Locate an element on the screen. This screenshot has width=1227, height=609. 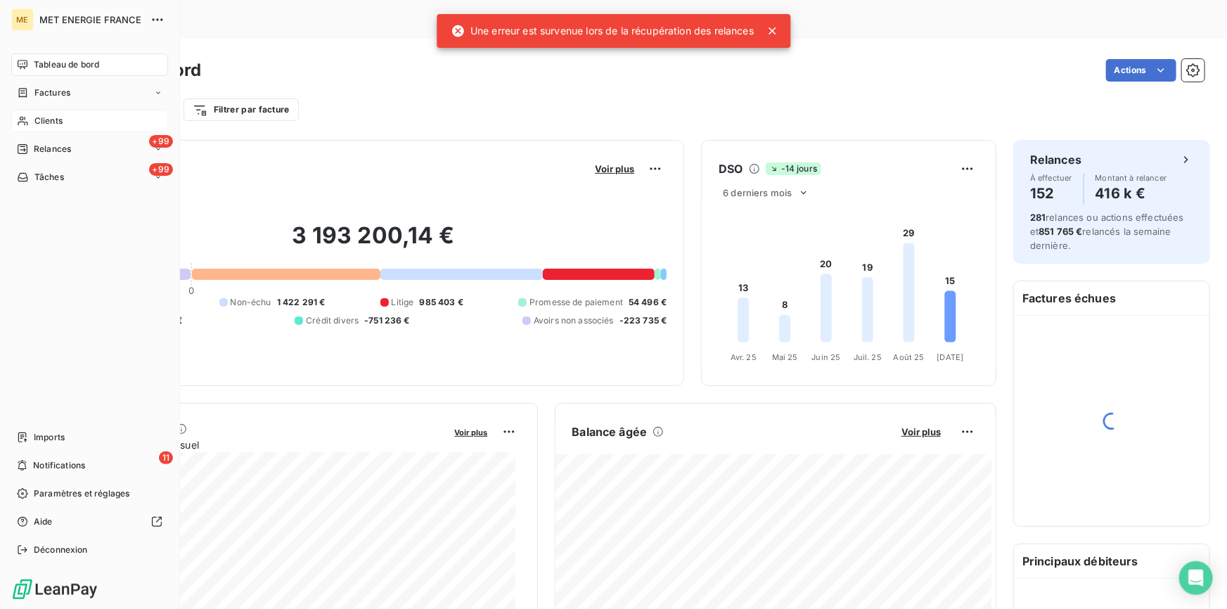
span: Notifications is located at coordinates (59, 465).